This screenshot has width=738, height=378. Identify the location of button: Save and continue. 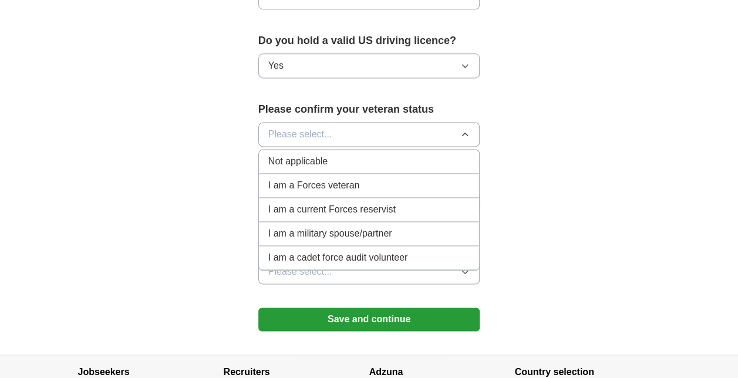
(369, 319).